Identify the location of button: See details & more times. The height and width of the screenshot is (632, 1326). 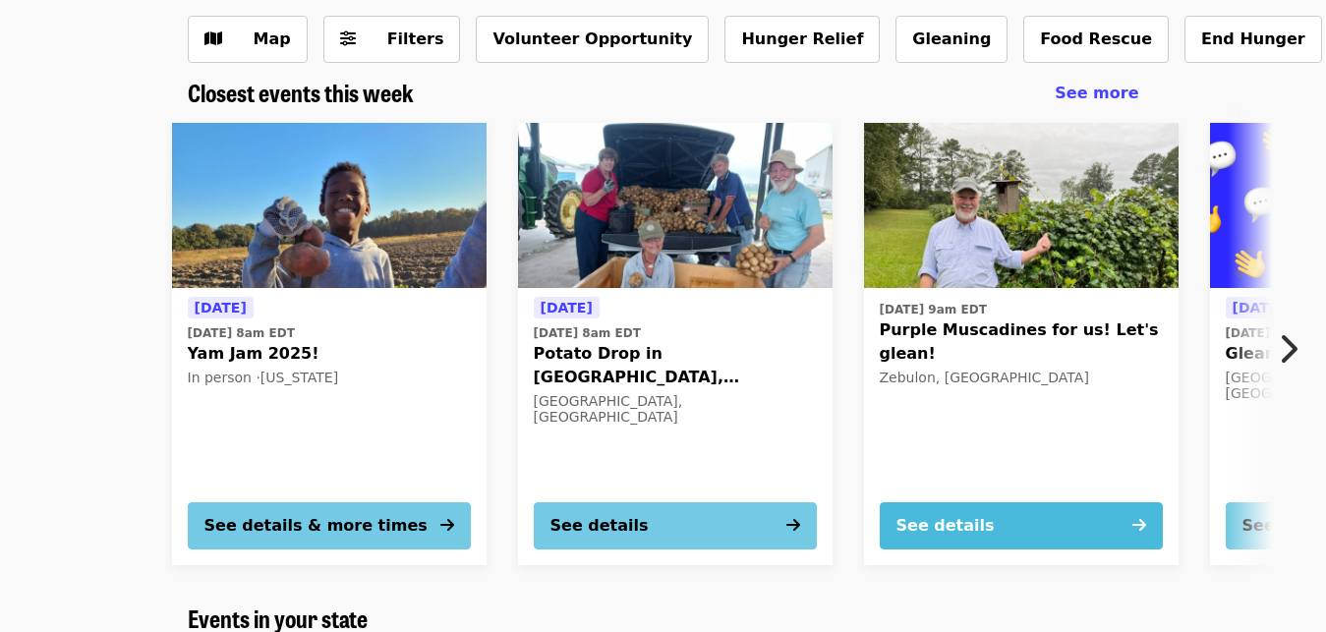
(329, 526).